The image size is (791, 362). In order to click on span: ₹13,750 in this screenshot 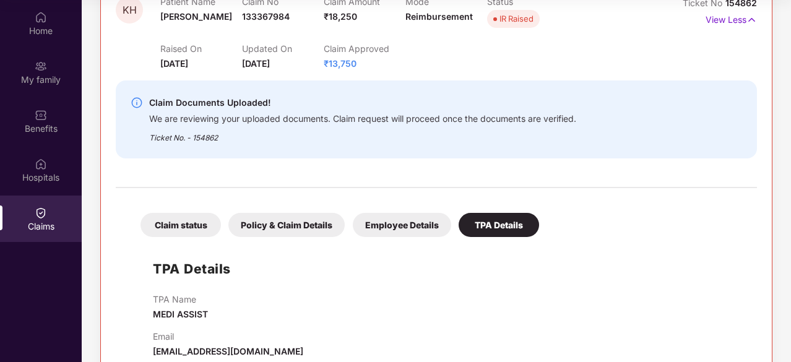, I will do `click(340, 63)`.